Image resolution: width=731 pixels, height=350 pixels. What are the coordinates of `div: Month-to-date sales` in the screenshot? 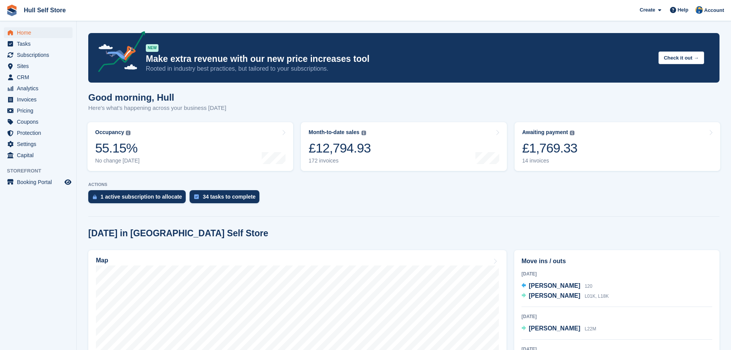 It's located at (334, 132).